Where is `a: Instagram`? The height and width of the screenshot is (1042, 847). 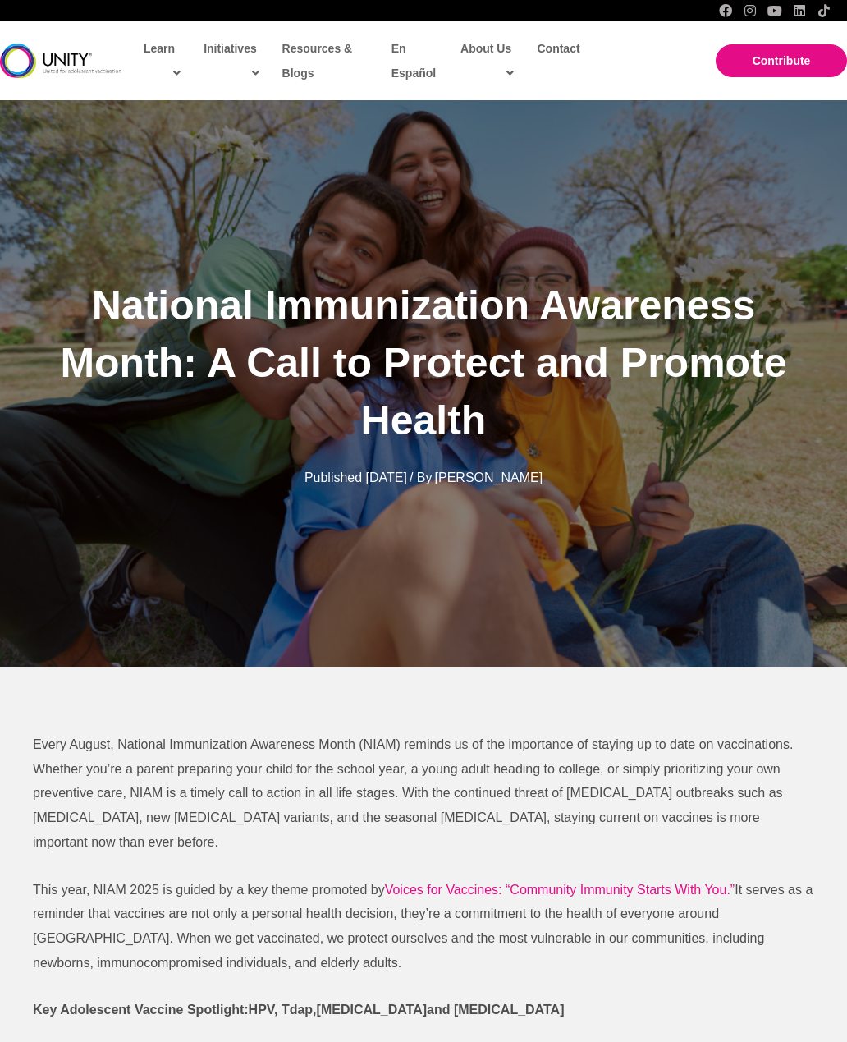
a: Instagram is located at coordinates (750, 11).